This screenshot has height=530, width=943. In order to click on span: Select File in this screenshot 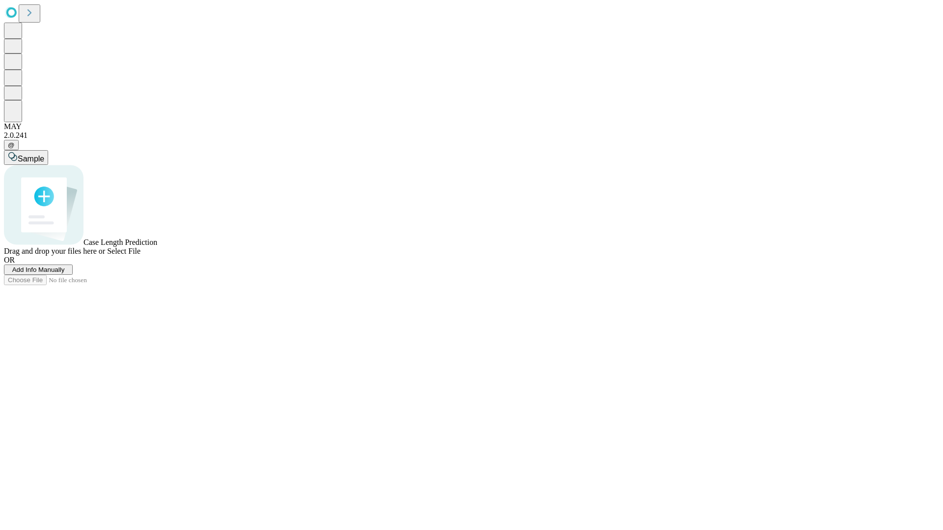, I will do `click(124, 251)`.